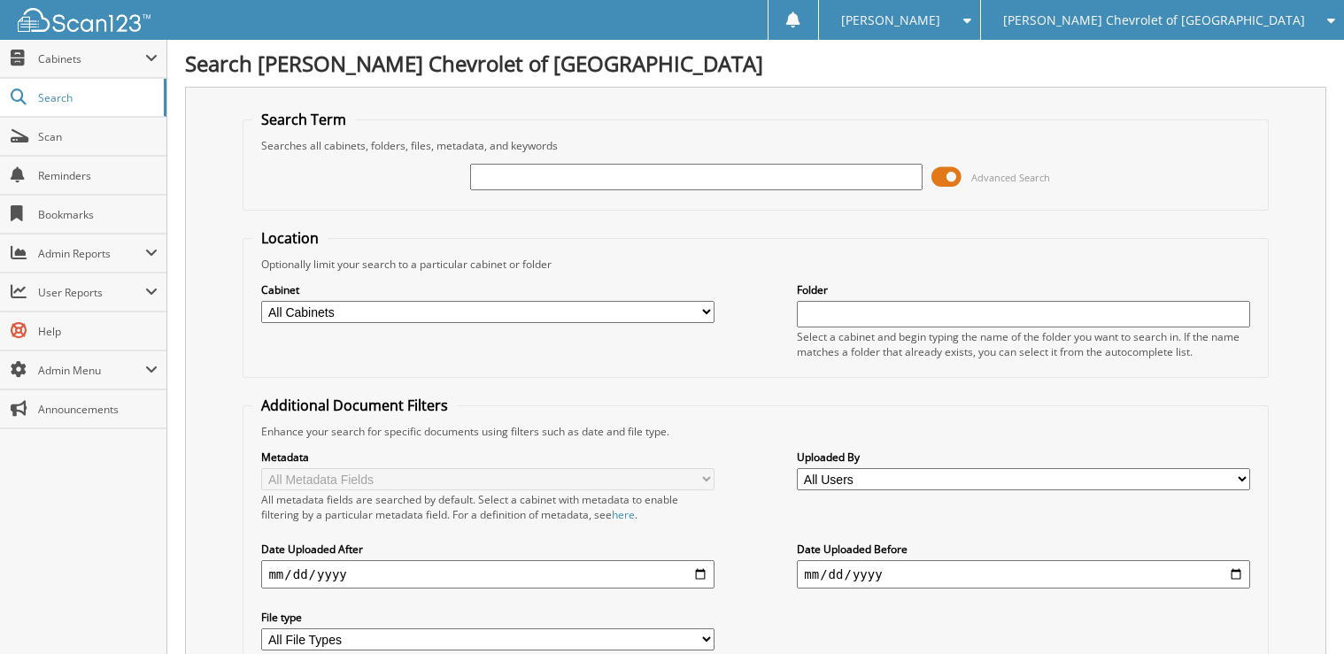 This screenshot has height=654, width=1344. What do you see at coordinates (97, 331) in the screenshot?
I see `span: Help` at bounding box center [97, 331].